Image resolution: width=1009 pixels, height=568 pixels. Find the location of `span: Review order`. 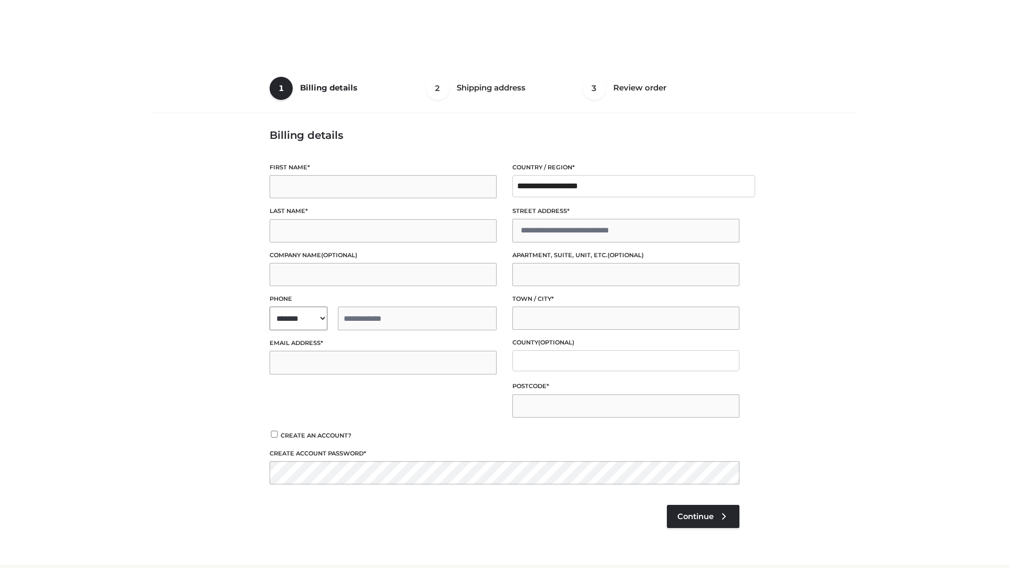

span: Review order is located at coordinates (640, 87).